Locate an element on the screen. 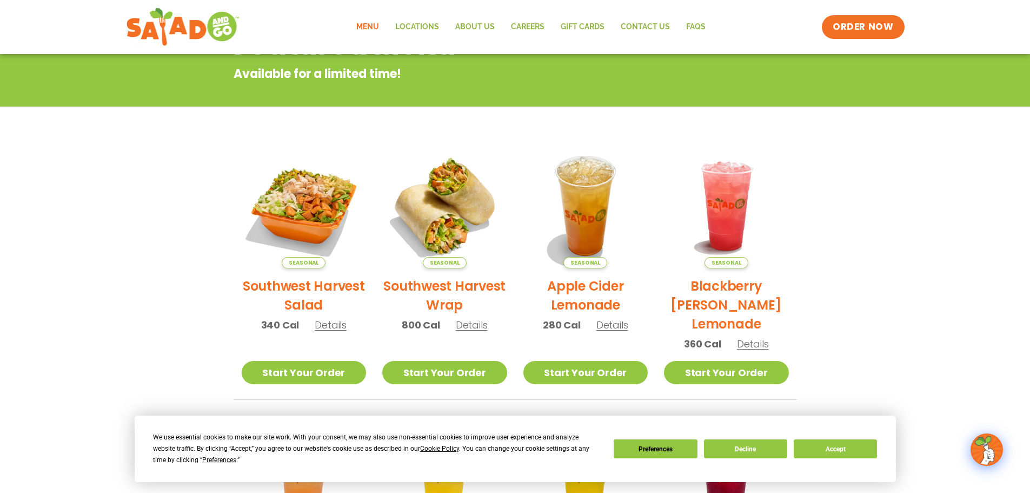 The image size is (1030, 493). a: ORDER NOW is located at coordinates (863, 27).